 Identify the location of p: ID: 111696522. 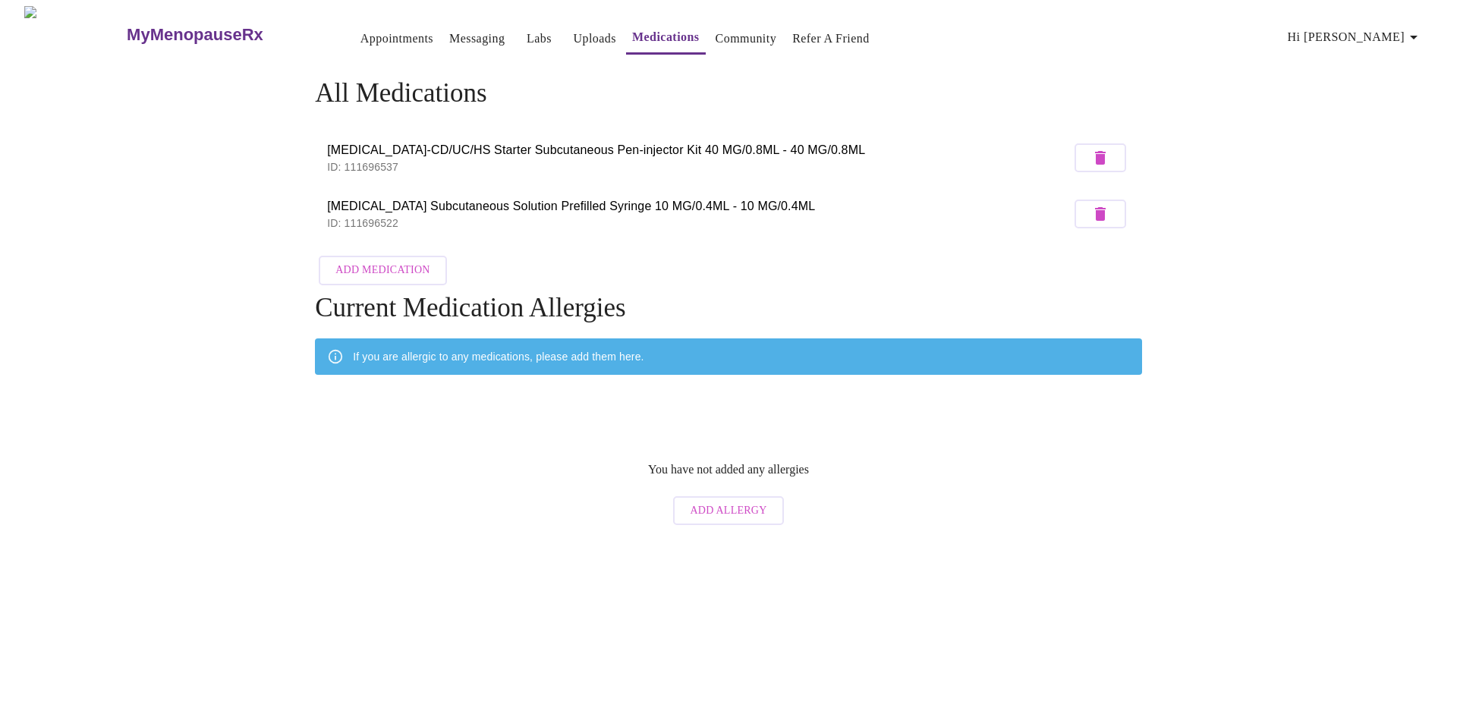
(699, 223).